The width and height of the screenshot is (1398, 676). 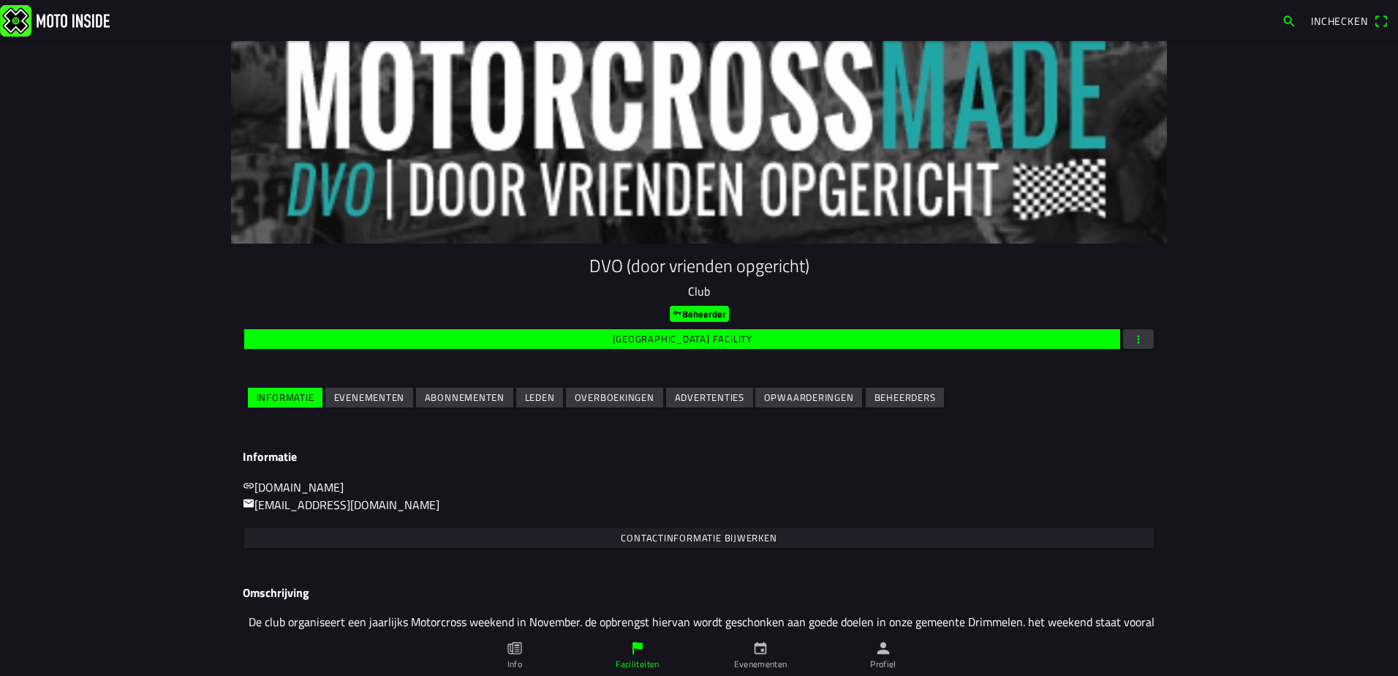 I want to click on ion-icon: paper, so click(x=515, y=648).